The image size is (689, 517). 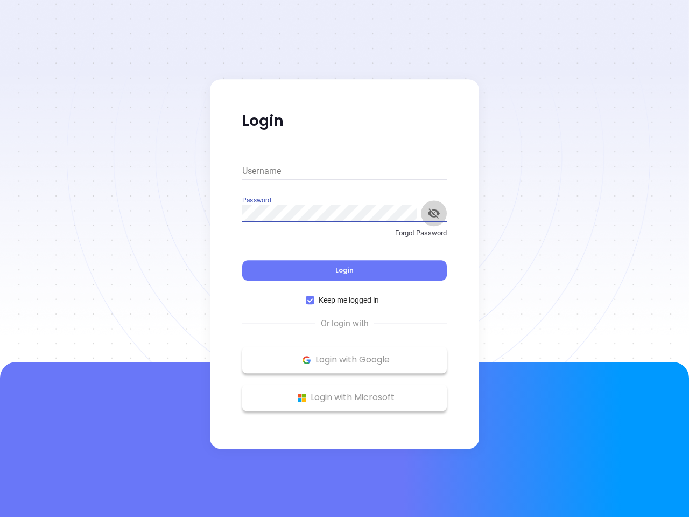 I want to click on label: Password, so click(x=256, y=200).